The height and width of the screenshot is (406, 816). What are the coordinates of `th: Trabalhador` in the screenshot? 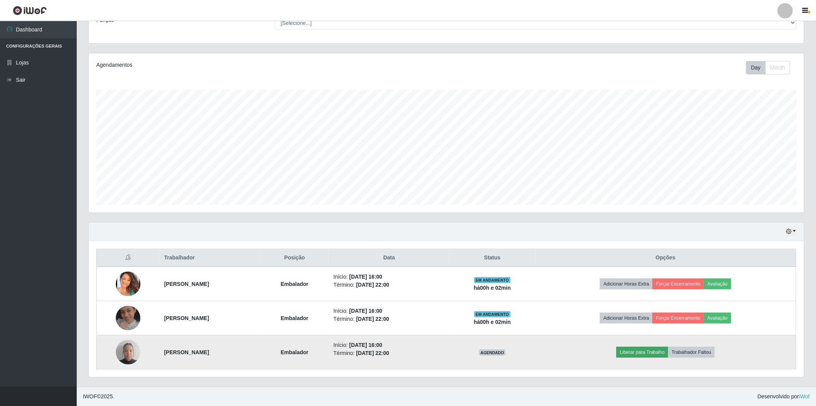 It's located at (210, 258).